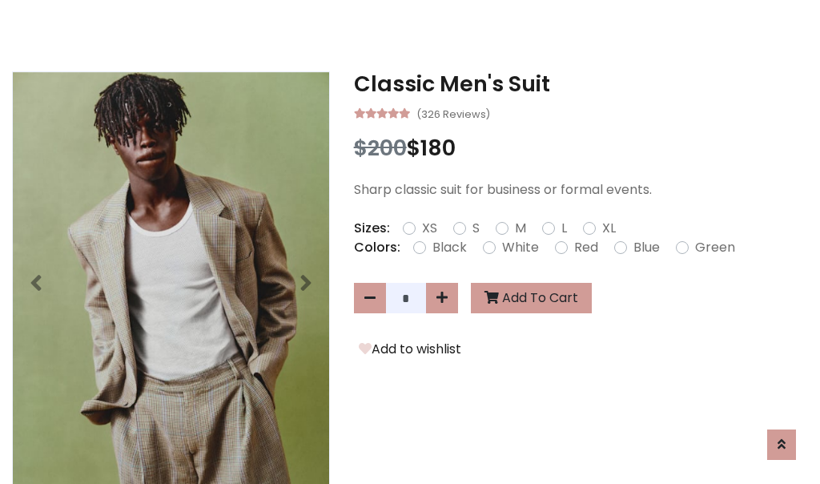 This screenshot has height=484, width=820. Describe the element at coordinates (429, 228) in the screenshot. I see `label: XS` at that location.